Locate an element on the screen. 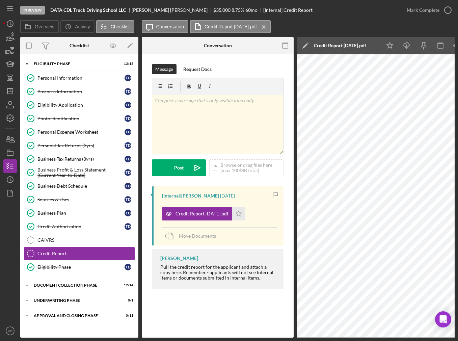 Image resolution: width=458 pixels, height=341 pixels. div: Request Docs is located at coordinates (197, 69).